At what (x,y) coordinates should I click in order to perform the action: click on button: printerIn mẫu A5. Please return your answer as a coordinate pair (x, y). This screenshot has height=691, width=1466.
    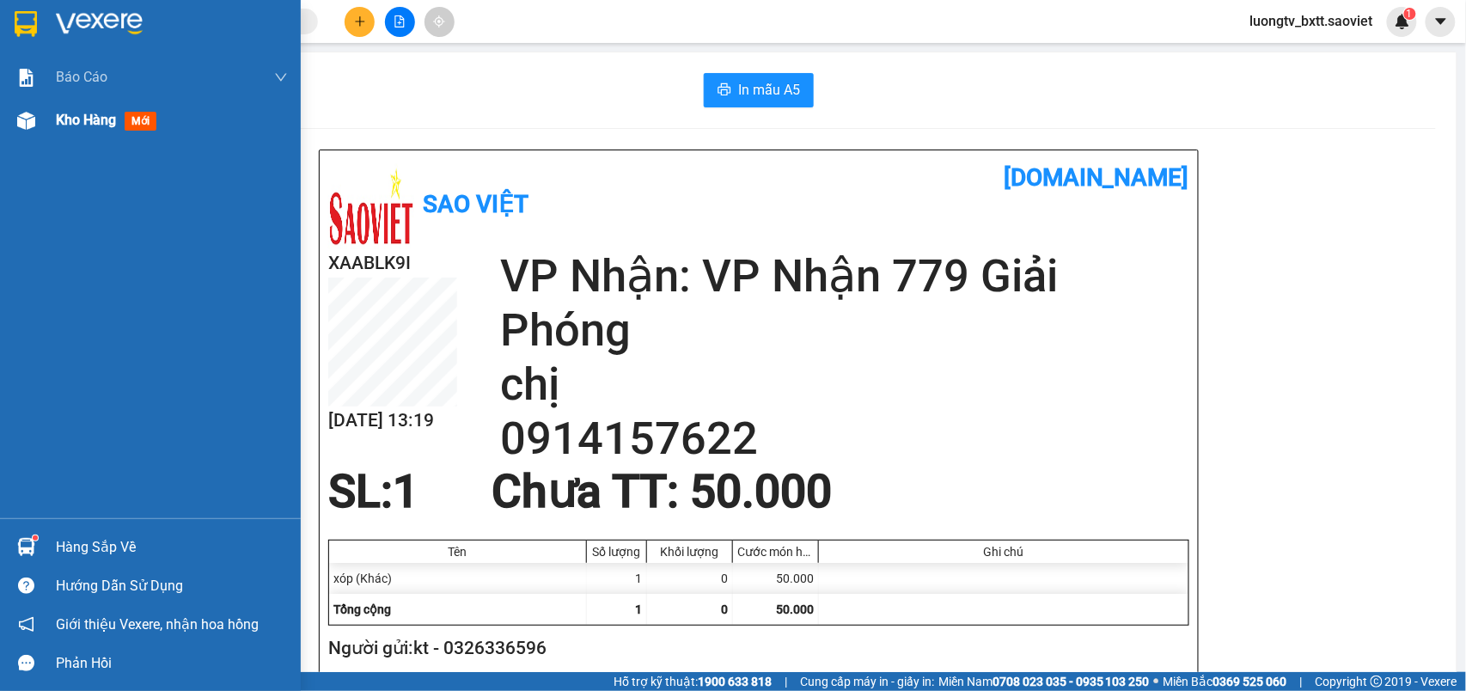
    Looking at the image, I should click on (759, 90).